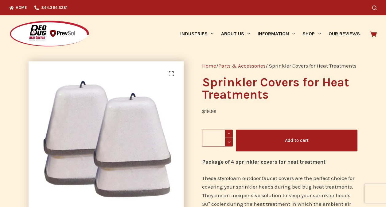 This screenshot has height=207, width=386. I want to click on a: View full-screen image gallery, so click(171, 74).